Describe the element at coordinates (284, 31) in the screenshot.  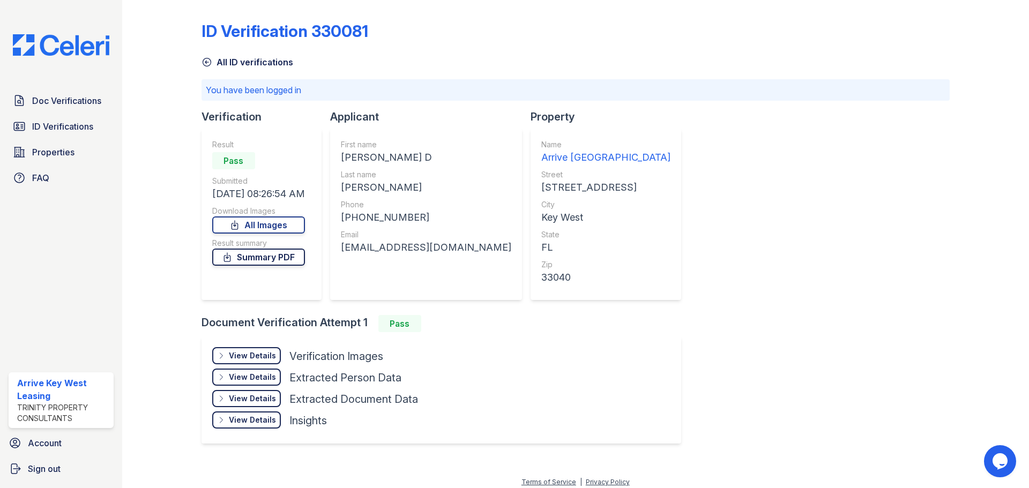
I see `div: ID Verification 330081` at that location.